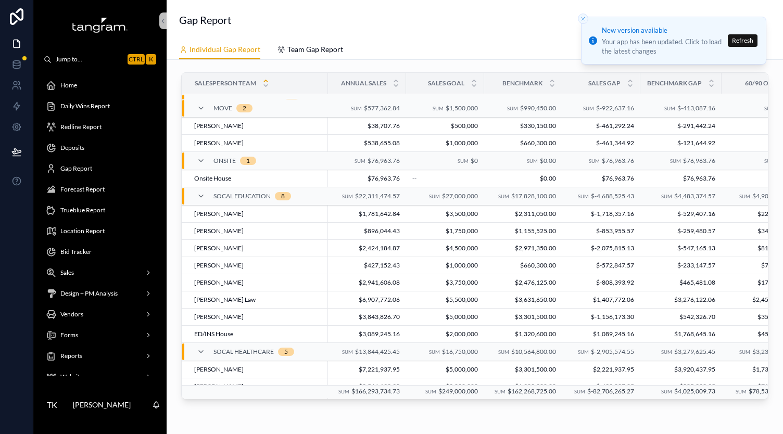 The width and height of the screenshot is (783, 434). I want to click on span: 60/90 Opps, so click(762, 83).